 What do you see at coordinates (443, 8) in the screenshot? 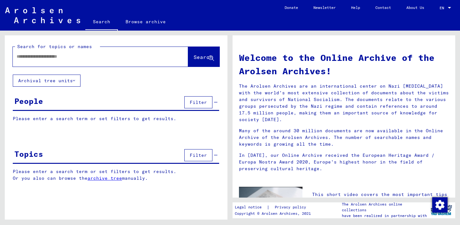
I see `span: EN` at bounding box center [443, 8].